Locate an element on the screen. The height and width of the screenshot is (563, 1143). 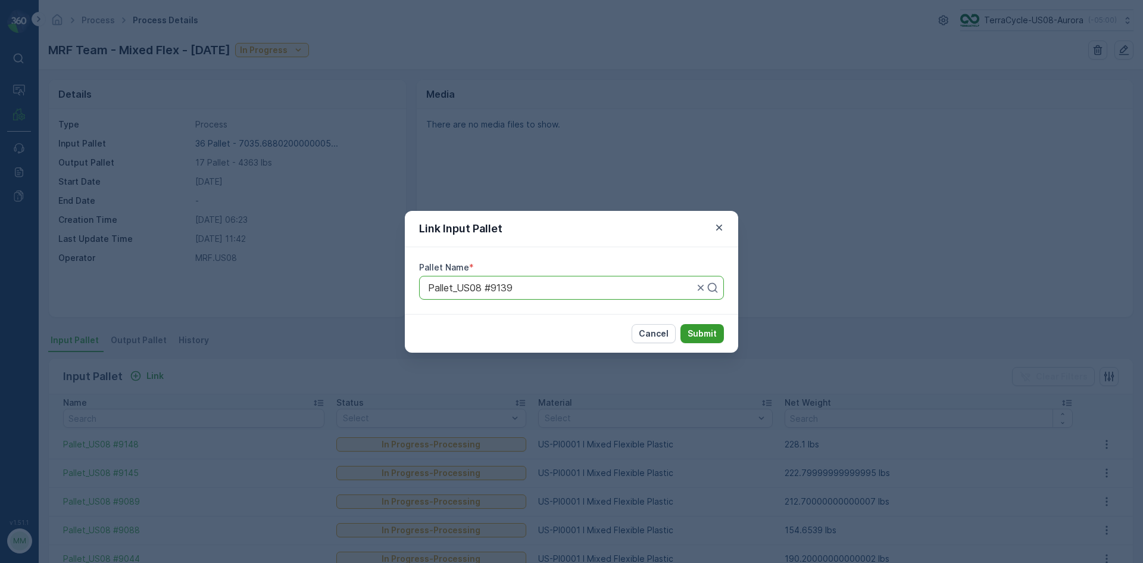
p: Cancel is located at coordinates (654, 334).